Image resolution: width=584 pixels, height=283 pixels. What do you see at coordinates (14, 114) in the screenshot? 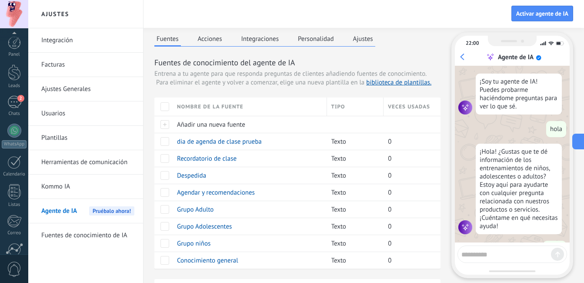
I see `div: Chats` at bounding box center [14, 114].